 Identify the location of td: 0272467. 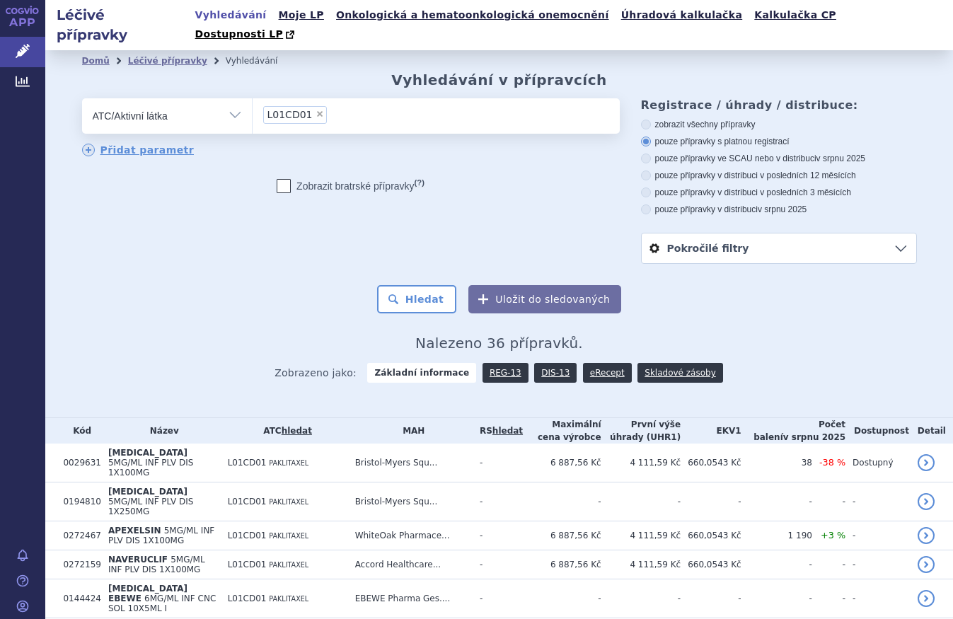
(78, 535).